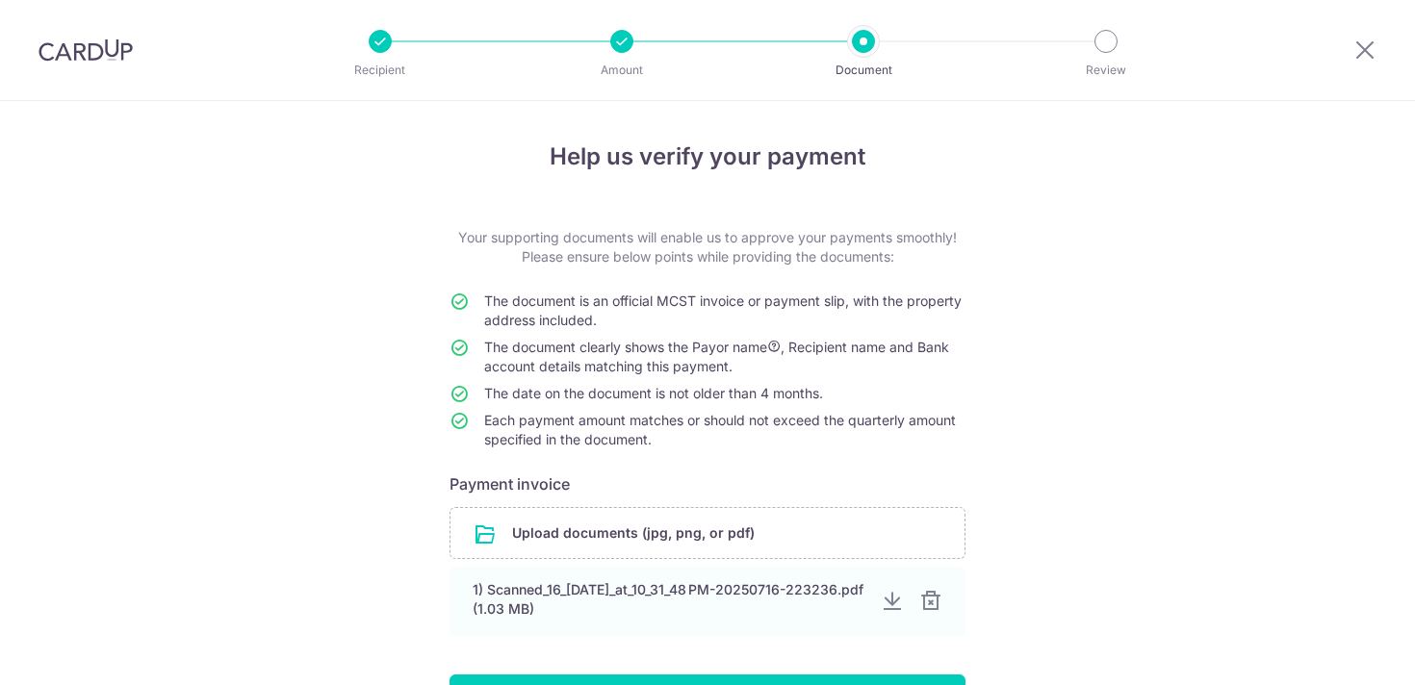 The height and width of the screenshot is (685, 1415). Describe the element at coordinates (622, 70) in the screenshot. I see `p: Amount` at that location.